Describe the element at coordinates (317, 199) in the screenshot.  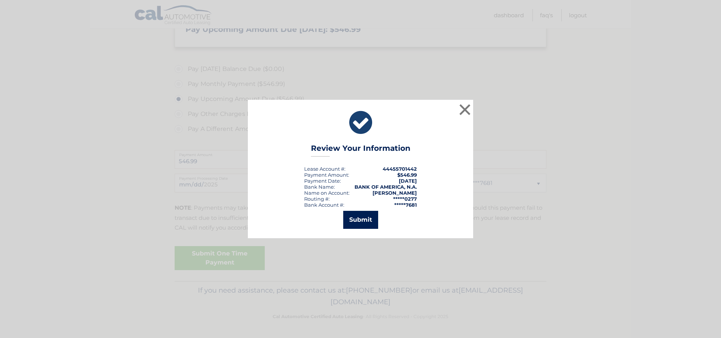
I see `div: Routing #:` at that location.